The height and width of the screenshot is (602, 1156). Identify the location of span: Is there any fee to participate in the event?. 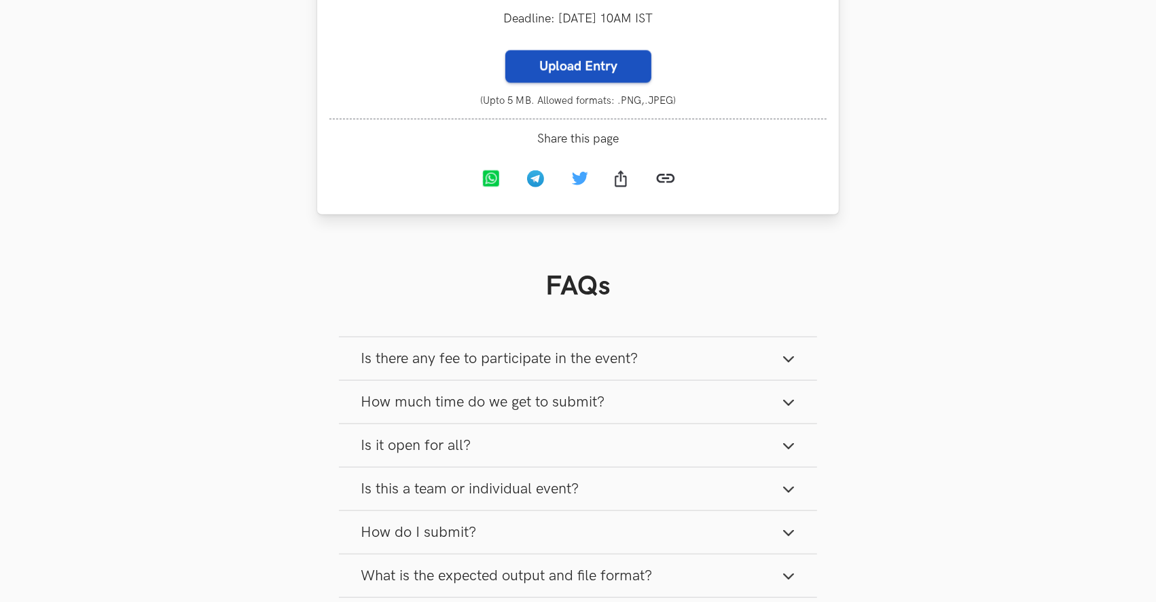
(499, 359).